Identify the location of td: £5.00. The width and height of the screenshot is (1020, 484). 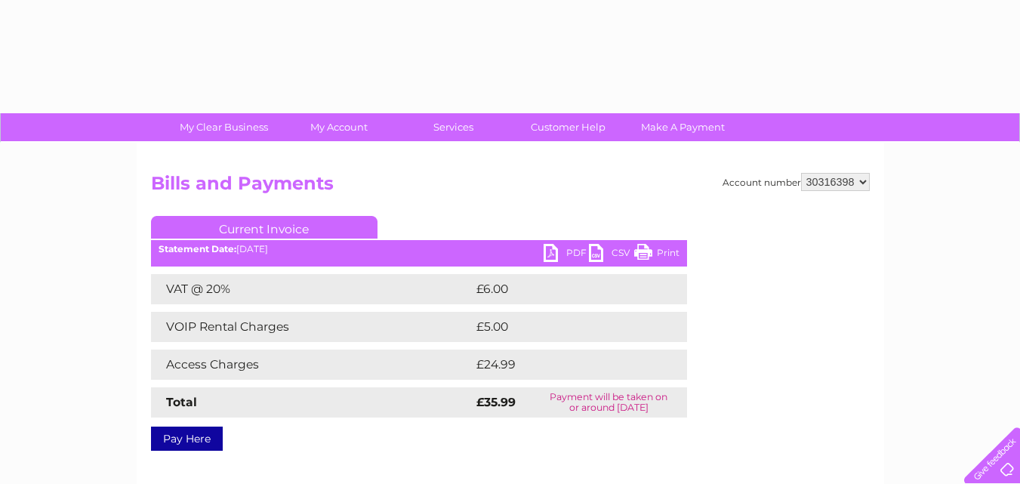
(562, 327).